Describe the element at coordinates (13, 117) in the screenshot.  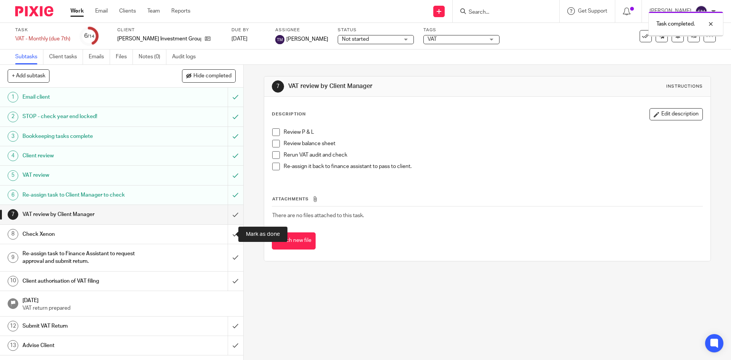
I see `div: 2` at that location.